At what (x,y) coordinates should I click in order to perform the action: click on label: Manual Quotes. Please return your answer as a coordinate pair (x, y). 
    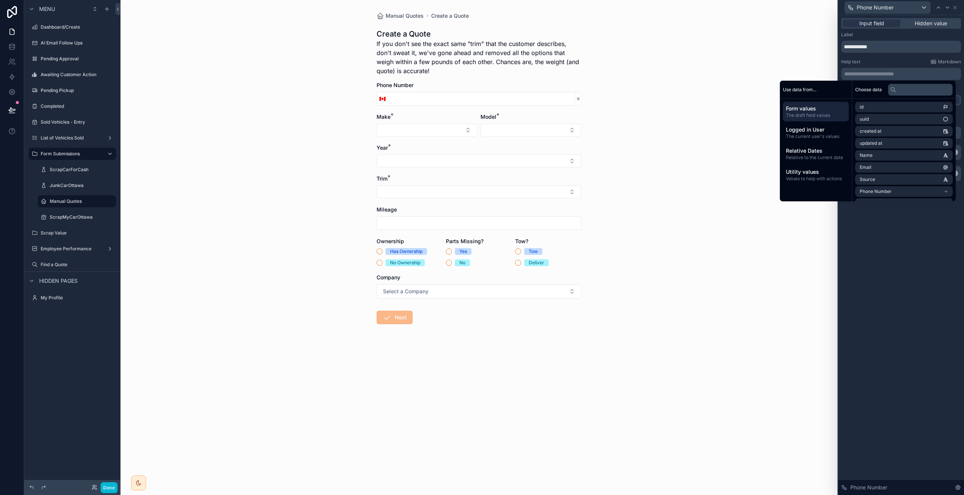
    Looking at the image, I should click on (81, 201).